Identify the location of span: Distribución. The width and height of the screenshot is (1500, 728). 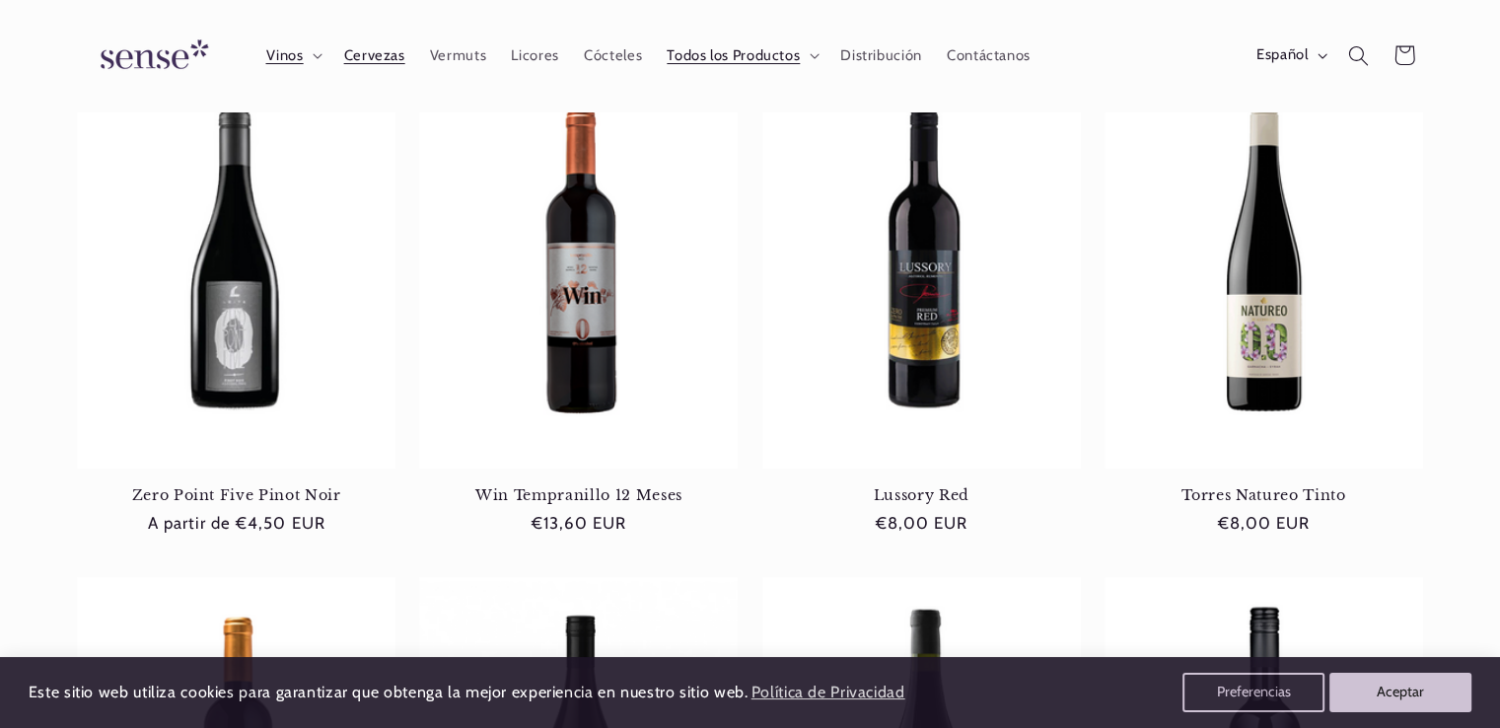
(881, 55).